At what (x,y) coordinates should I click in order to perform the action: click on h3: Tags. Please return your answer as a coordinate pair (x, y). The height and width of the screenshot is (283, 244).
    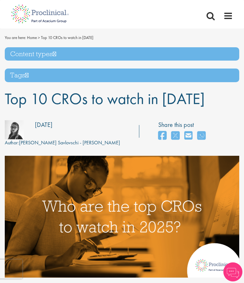
    Looking at the image, I should click on (122, 75).